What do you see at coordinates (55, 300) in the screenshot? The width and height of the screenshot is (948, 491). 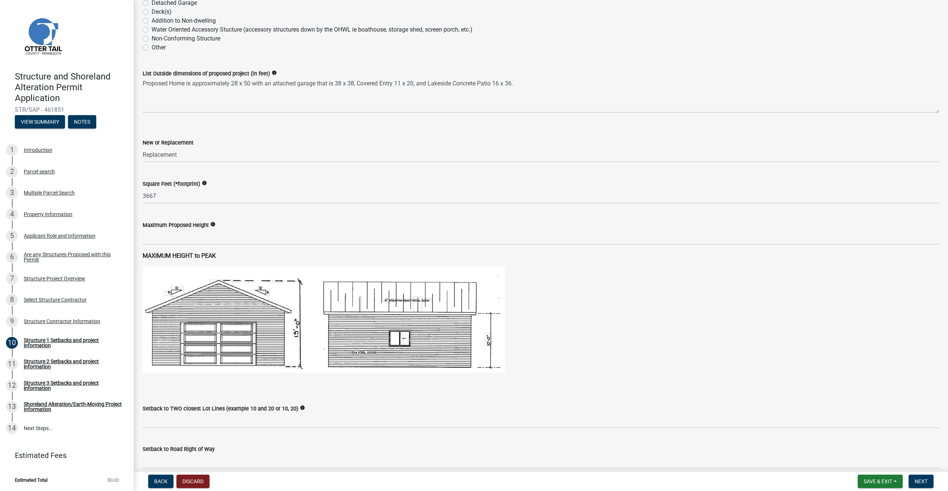 I see `div: Select Structure Contractor` at bounding box center [55, 300].